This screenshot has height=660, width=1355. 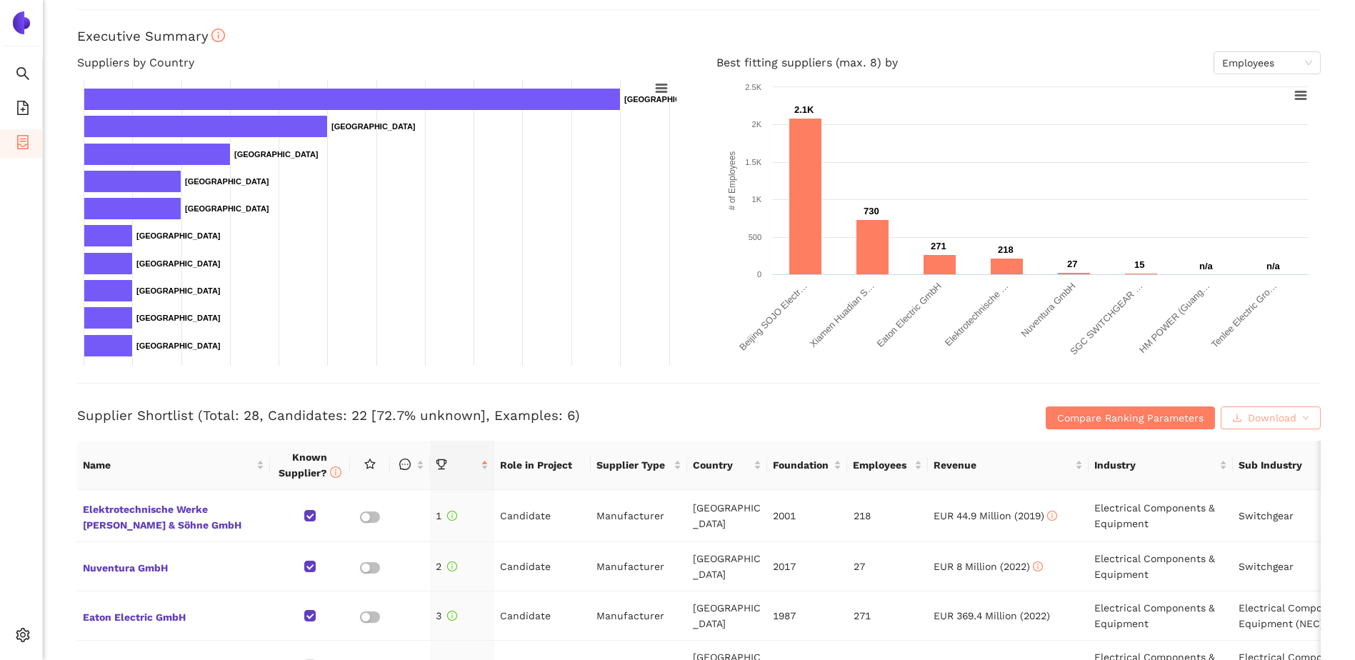 What do you see at coordinates (447, 567) in the screenshot?
I see `span: 2` at bounding box center [447, 567].